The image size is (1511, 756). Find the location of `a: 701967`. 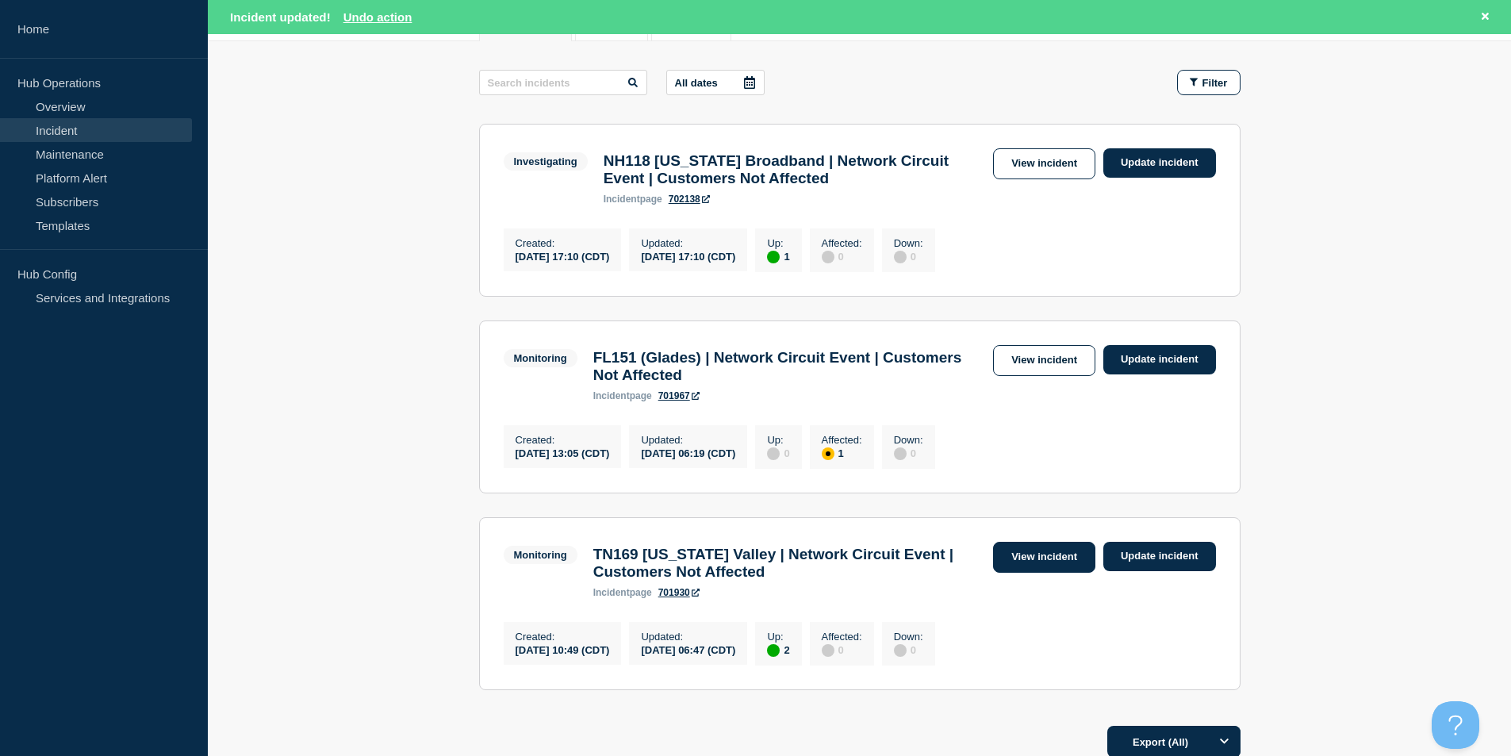

a: 701967 is located at coordinates (679, 396).